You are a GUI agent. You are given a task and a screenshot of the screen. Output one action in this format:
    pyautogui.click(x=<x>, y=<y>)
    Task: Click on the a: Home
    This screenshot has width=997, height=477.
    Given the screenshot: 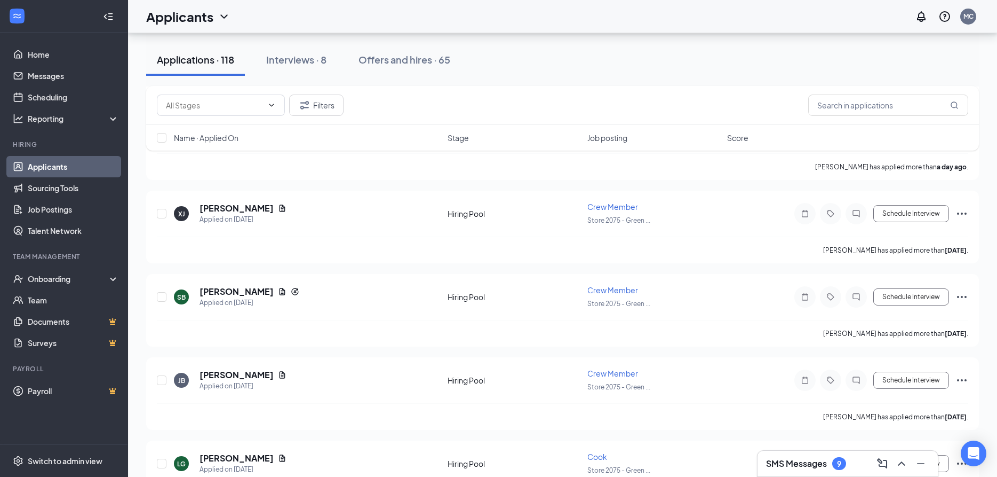 What is the action you would take?
    pyautogui.click(x=73, y=54)
    